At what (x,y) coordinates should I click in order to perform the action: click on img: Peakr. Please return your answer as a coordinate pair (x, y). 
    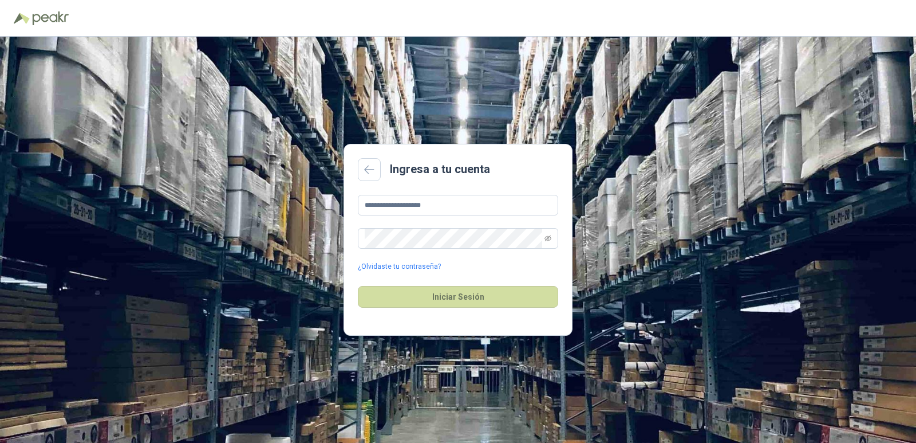
    Looking at the image, I should click on (50, 18).